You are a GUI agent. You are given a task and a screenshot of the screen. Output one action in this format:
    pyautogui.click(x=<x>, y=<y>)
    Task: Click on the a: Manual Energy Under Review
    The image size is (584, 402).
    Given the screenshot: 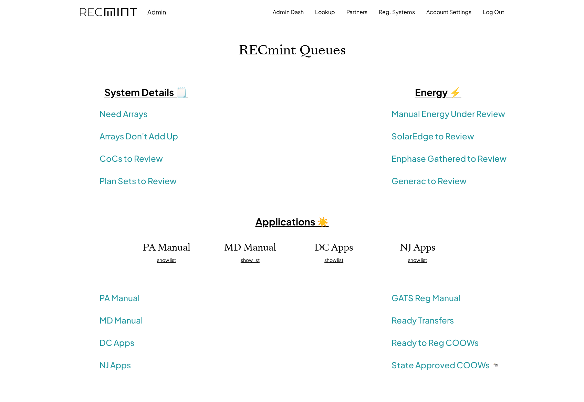 What is the action you would take?
    pyautogui.click(x=449, y=114)
    